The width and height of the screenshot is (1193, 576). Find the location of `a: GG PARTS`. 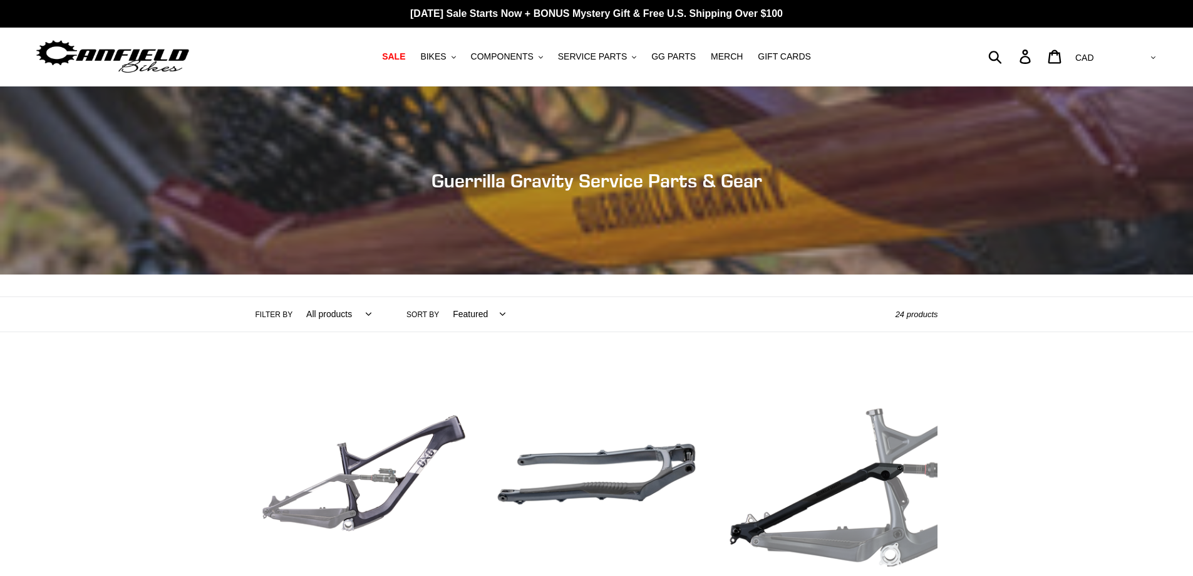

a: GG PARTS is located at coordinates (673, 56).